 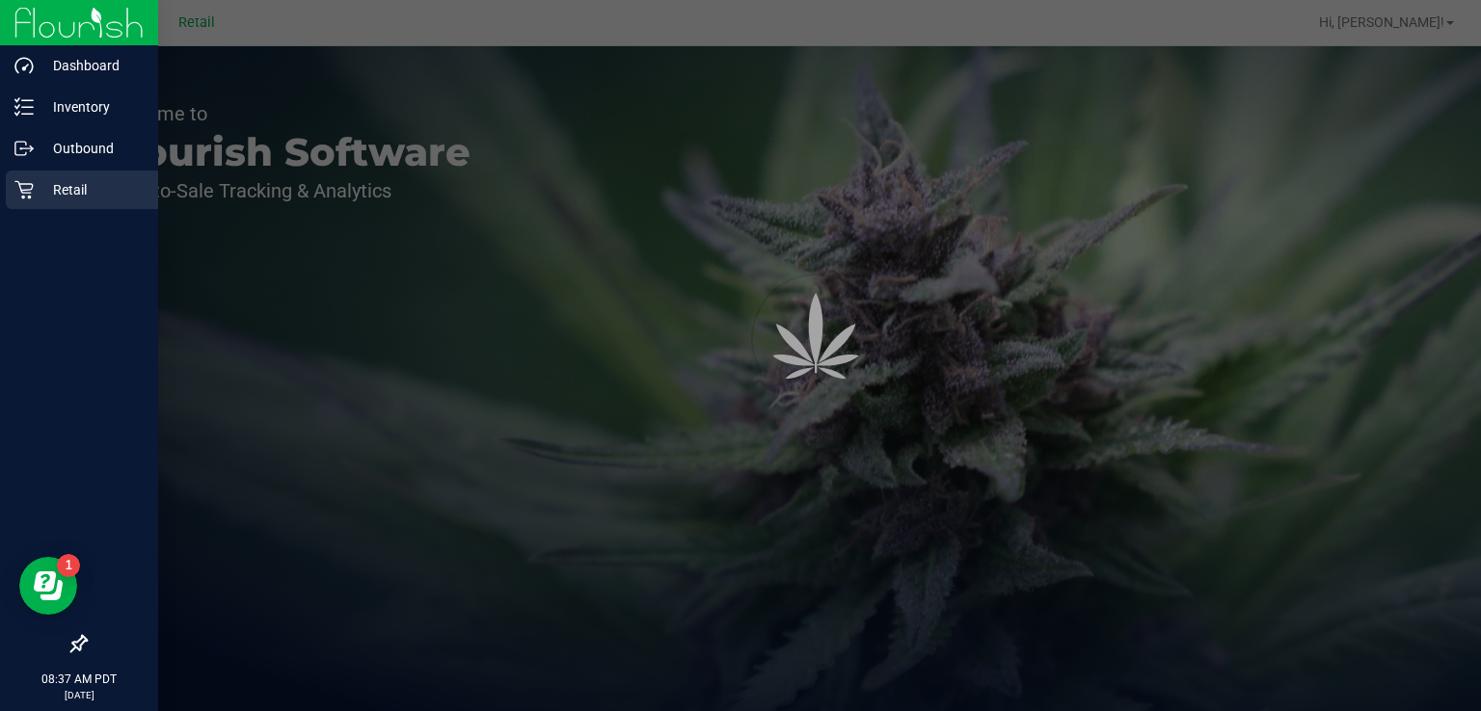 I want to click on span: 1, so click(x=12, y=11).